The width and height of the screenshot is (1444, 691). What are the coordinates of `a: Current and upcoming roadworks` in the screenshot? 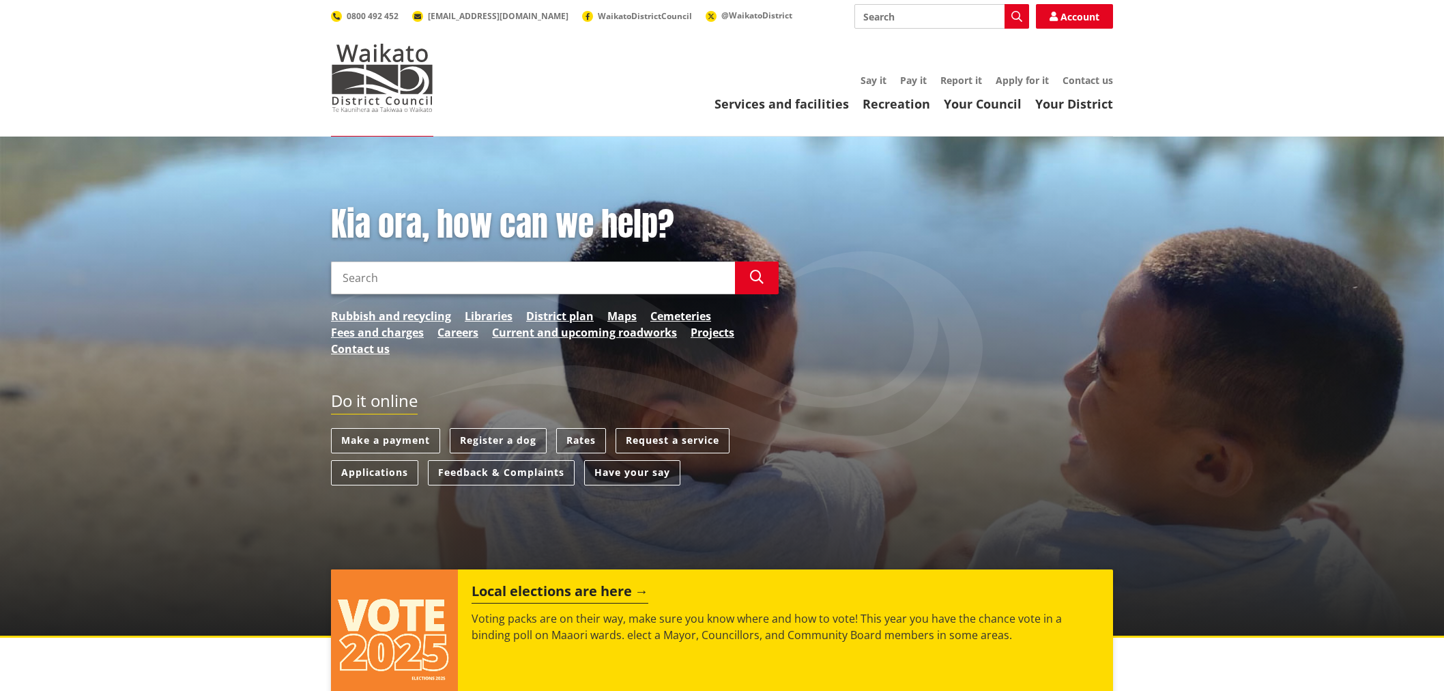 It's located at (584, 332).